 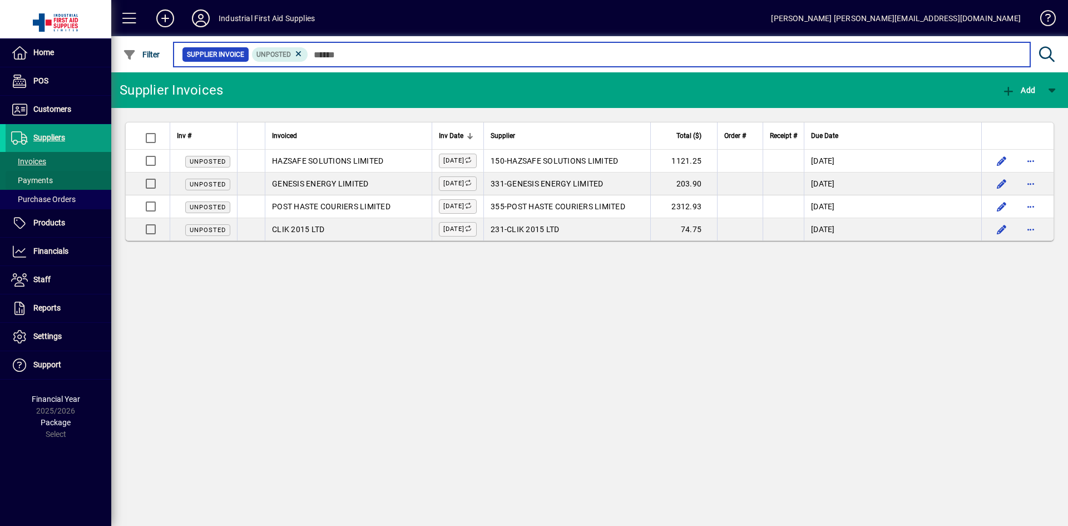 What do you see at coordinates (684, 161) in the screenshot?
I see `td: 1121.25` at bounding box center [684, 161].